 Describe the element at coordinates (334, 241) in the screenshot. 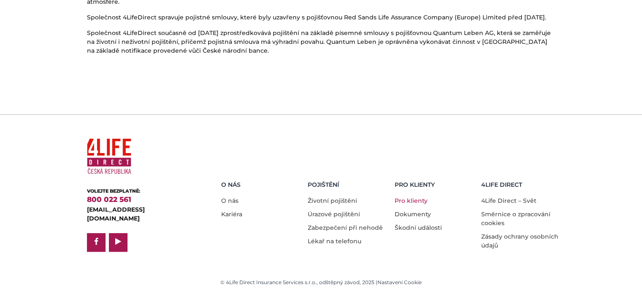

I see `a: Lékař na telefonu` at that location.